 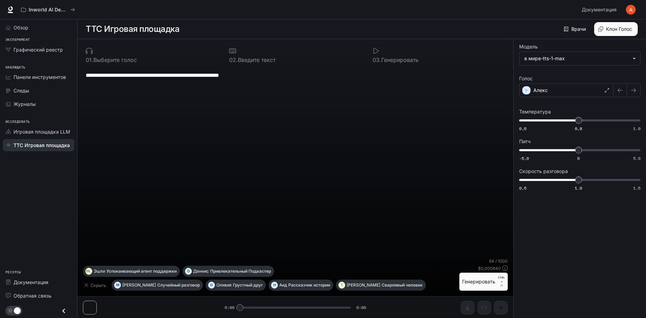 I want to click on span: -5,0, so click(x=524, y=158).